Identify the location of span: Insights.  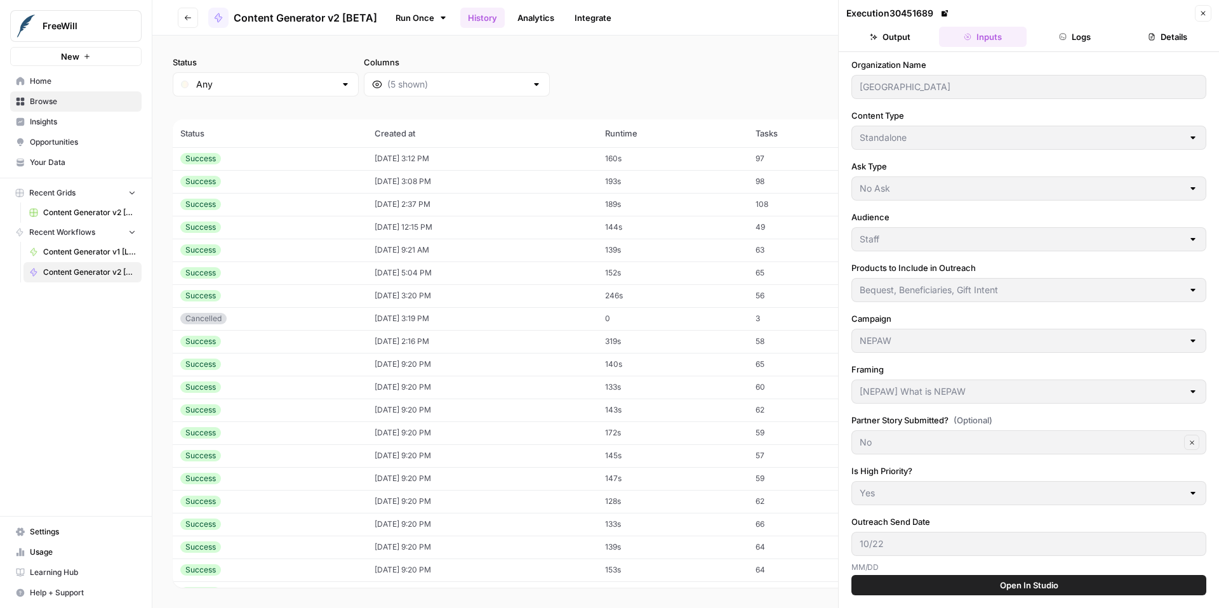
(83, 122).